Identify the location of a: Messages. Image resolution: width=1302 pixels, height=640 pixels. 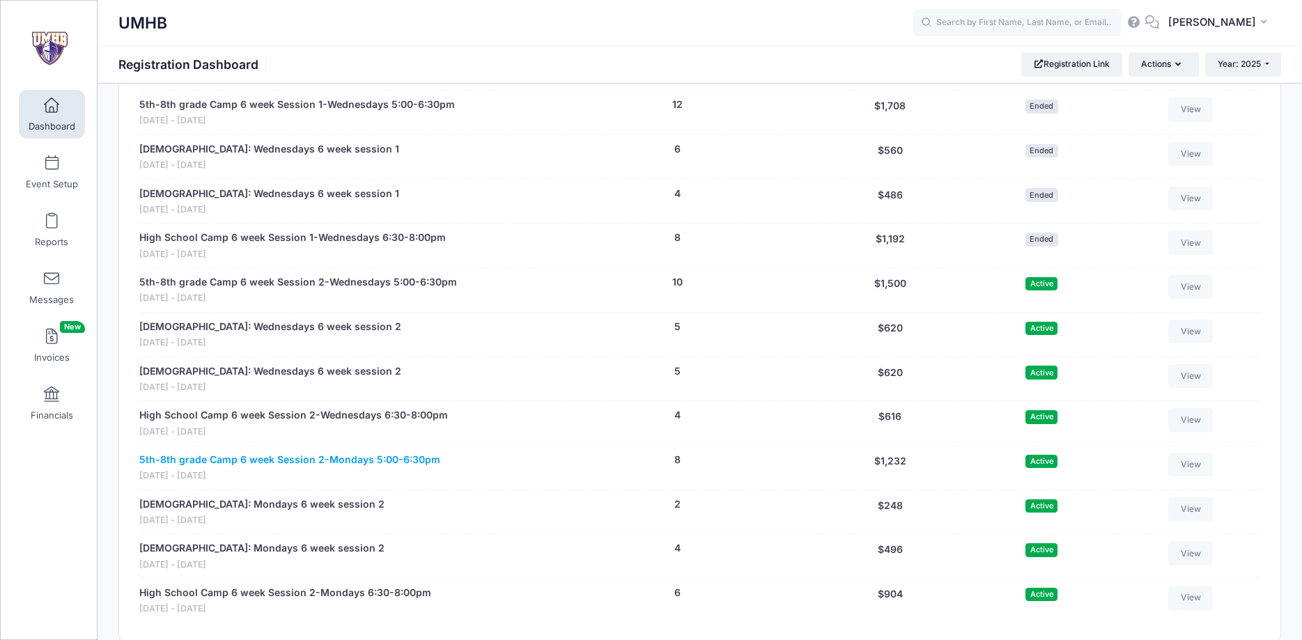
(52, 288).